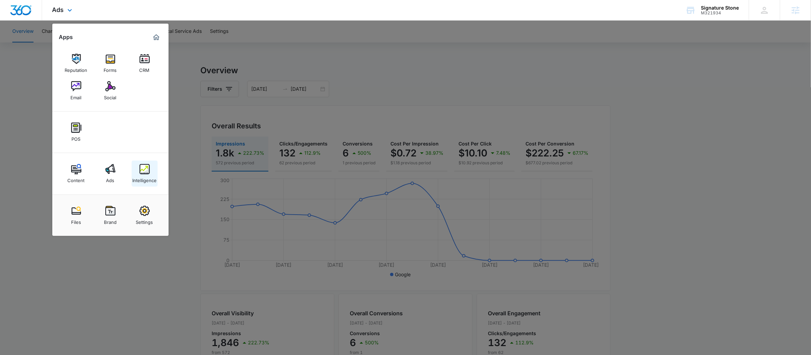  Describe the element at coordinates (145, 68) in the screenshot. I see `div: CRM` at that location.